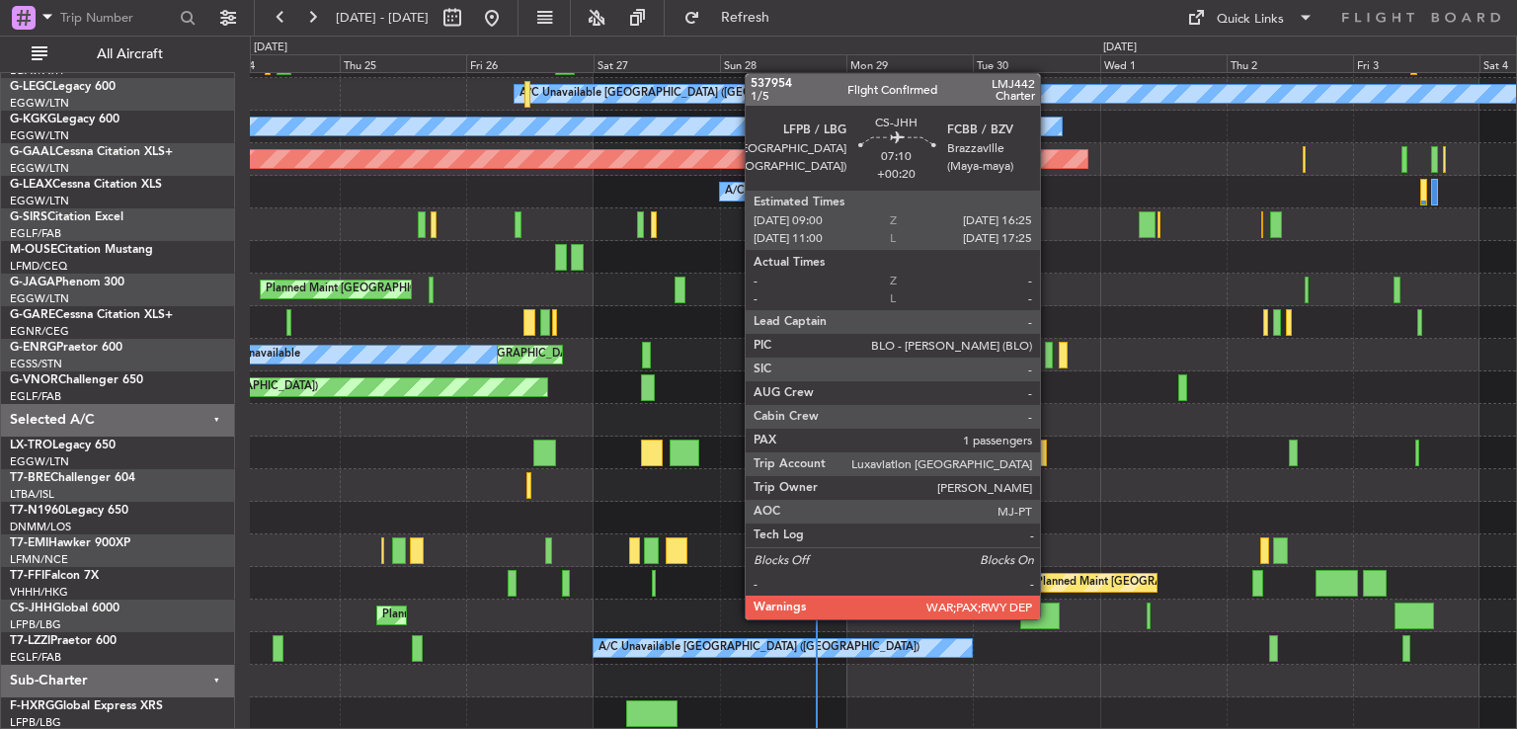 The width and height of the screenshot is (1517, 729). What do you see at coordinates (745, 18) in the screenshot?
I see `span: Refresh` at bounding box center [745, 18].